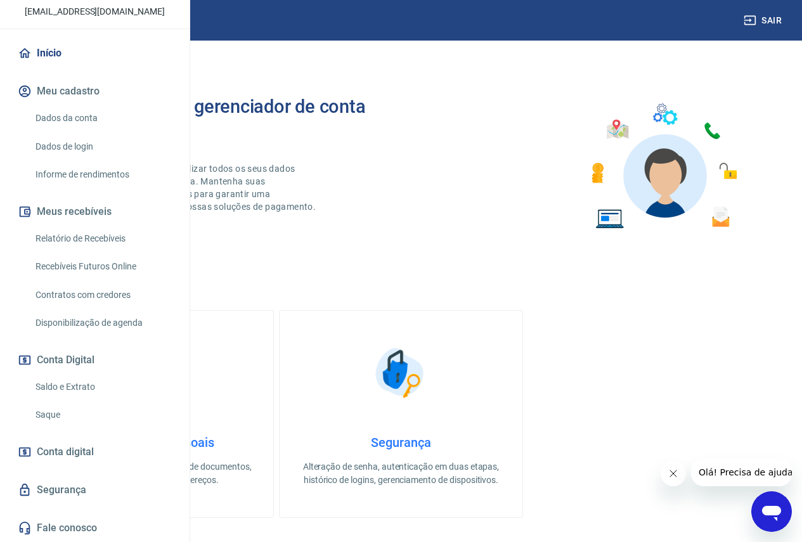 Image resolution: width=802 pixels, height=542 pixels. Describe the element at coordinates (228, 117) in the screenshot. I see `h2: Bem-vindo(a) ao gerenciador de conta Vindi` at that location.